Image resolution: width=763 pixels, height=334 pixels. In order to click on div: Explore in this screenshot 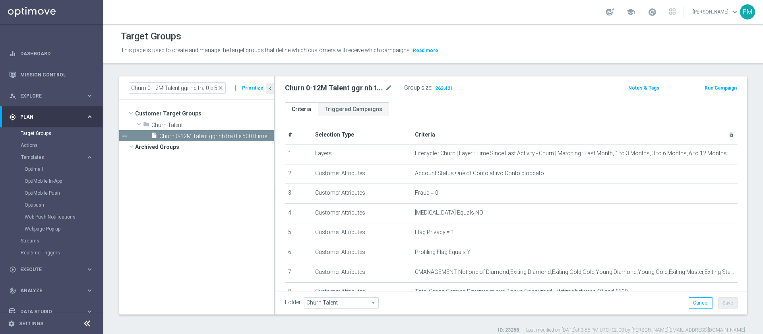, I will do `click(47, 96)`.